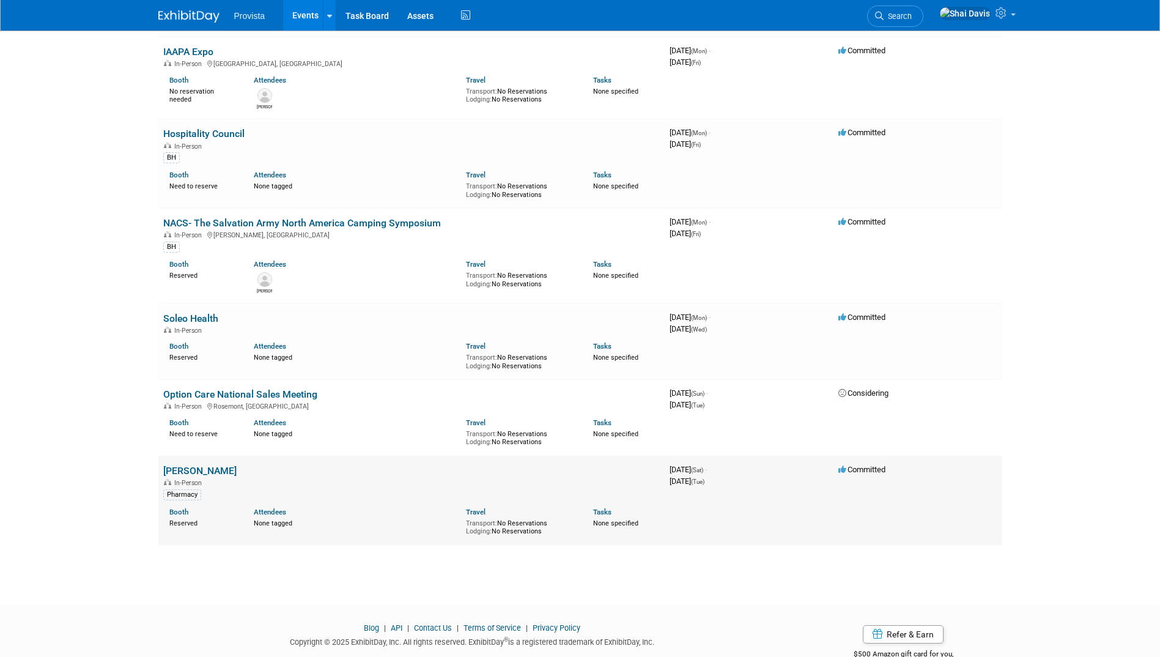  I want to click on img: ExhibitDay, so click(189, 17).